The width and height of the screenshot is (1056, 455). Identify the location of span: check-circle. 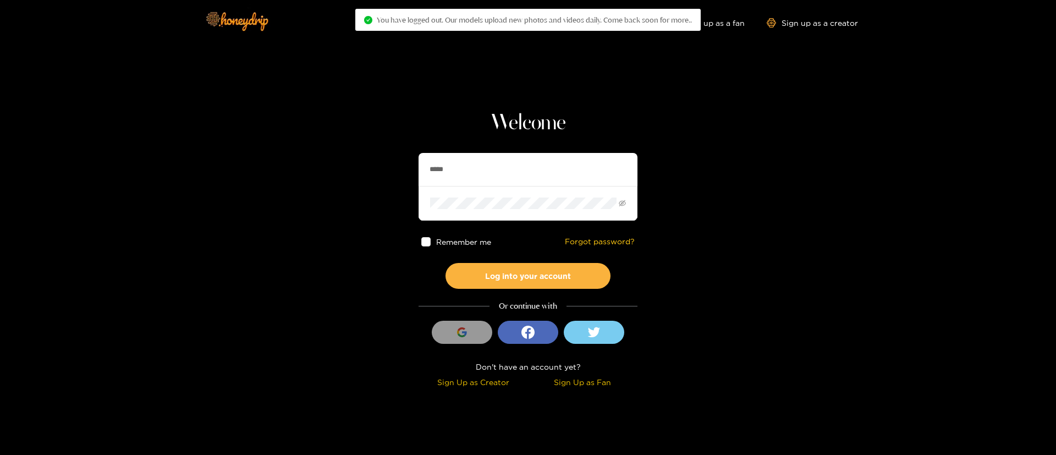
(368, 20).